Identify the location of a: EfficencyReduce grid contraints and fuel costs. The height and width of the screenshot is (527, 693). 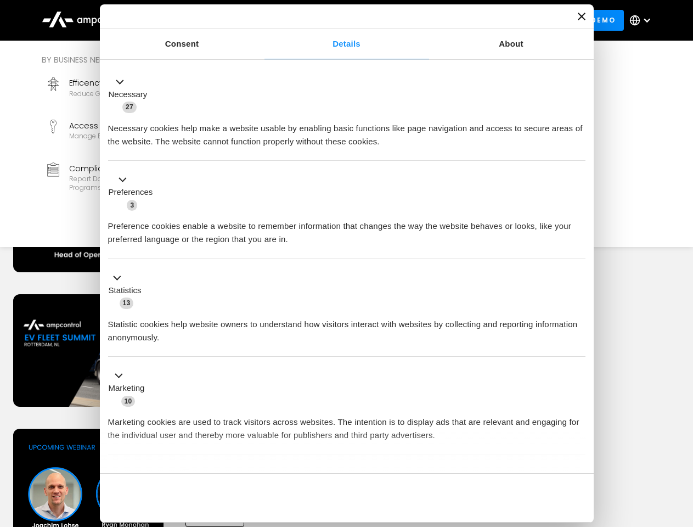
(129, 92).